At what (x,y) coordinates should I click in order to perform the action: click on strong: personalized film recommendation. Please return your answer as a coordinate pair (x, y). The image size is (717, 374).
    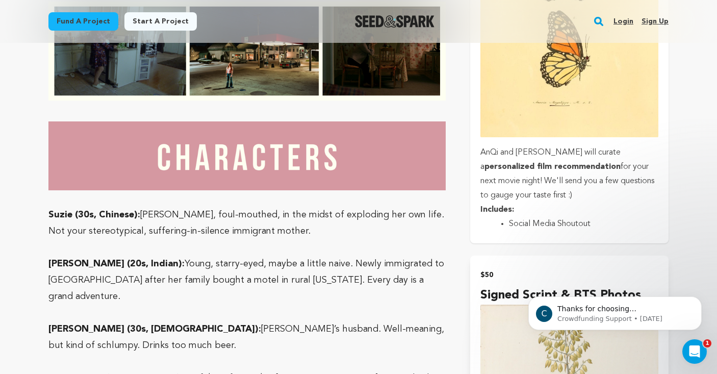
    Looking at the image, I should click on (552, 167).